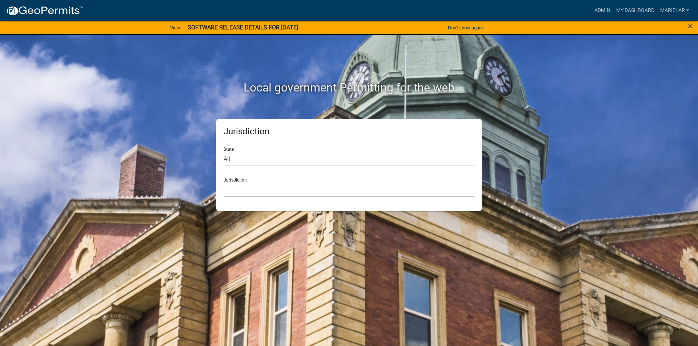  I want to click on h5: Jurisdiction, so click(349, 132).